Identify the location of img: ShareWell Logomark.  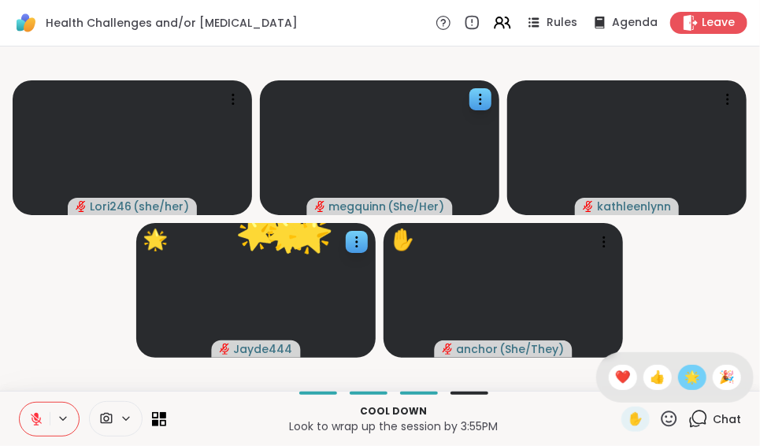
(26, 23).